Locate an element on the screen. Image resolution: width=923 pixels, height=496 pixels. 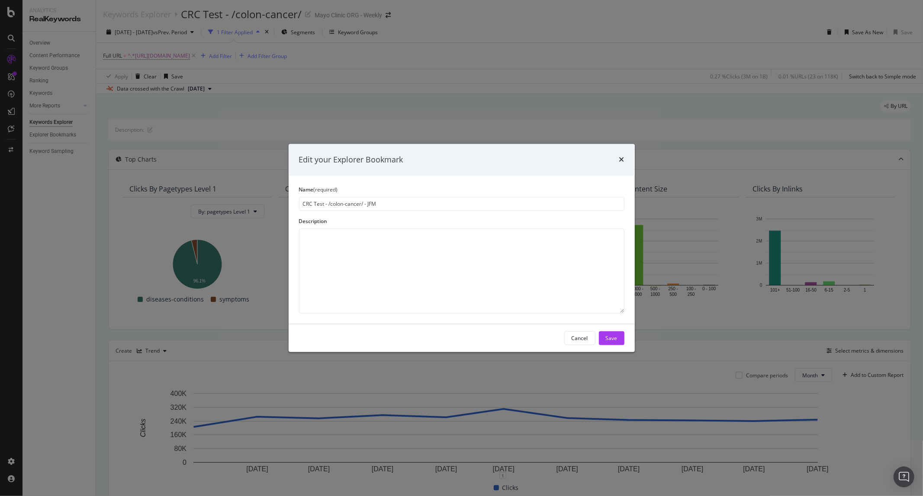
div: modal is located at coordinates (462, 248).